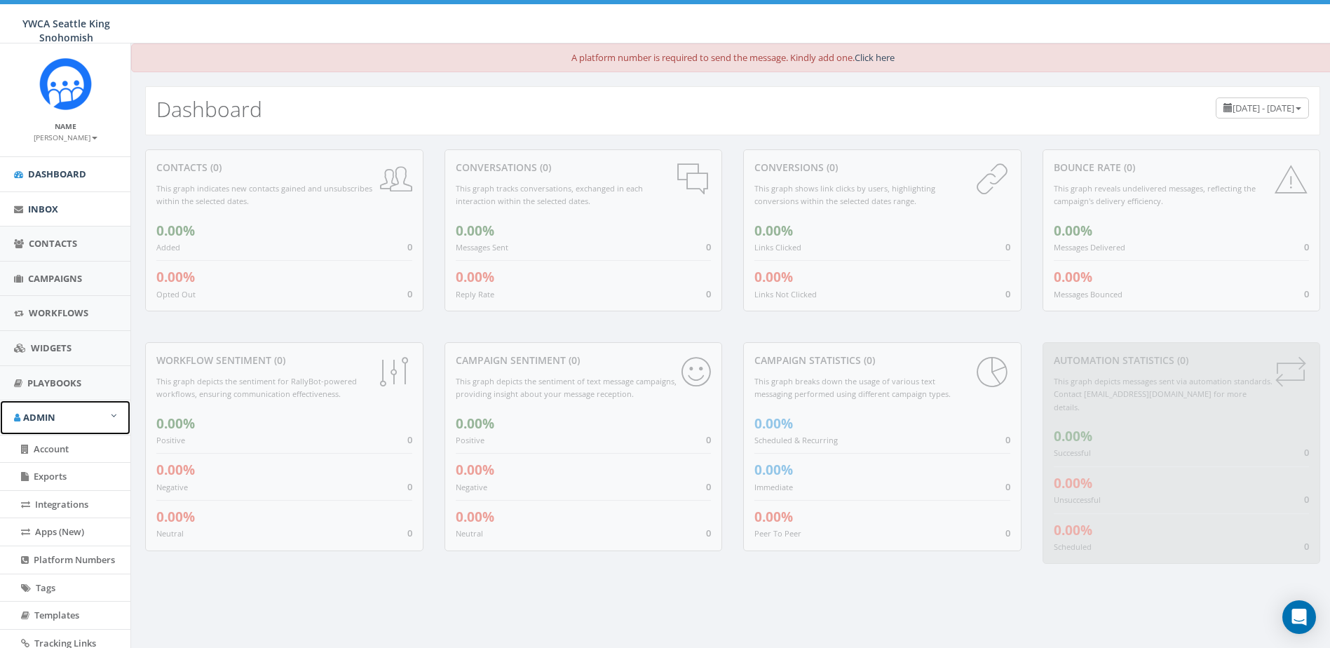 This screenshot has height=648, width=1330. Describe the element at coordinates (874, 57) in the screenshot. I see `a: Click here` at that location.